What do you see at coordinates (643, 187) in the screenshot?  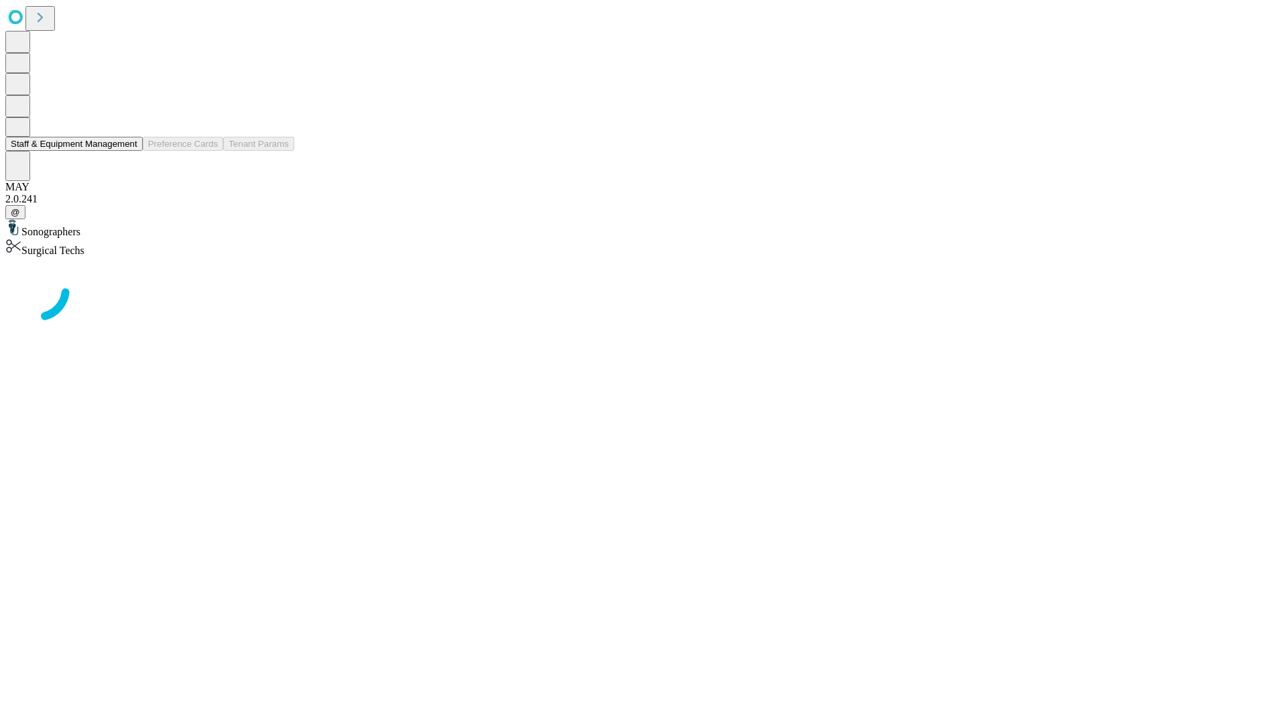 I see `div: MAY` at bounding box center [643, 187].